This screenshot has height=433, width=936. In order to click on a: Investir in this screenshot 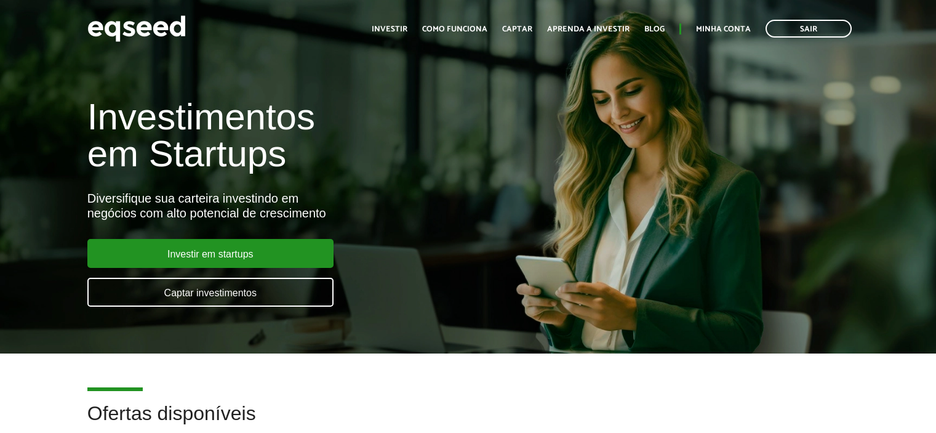, I will do `click(390, 29)`.